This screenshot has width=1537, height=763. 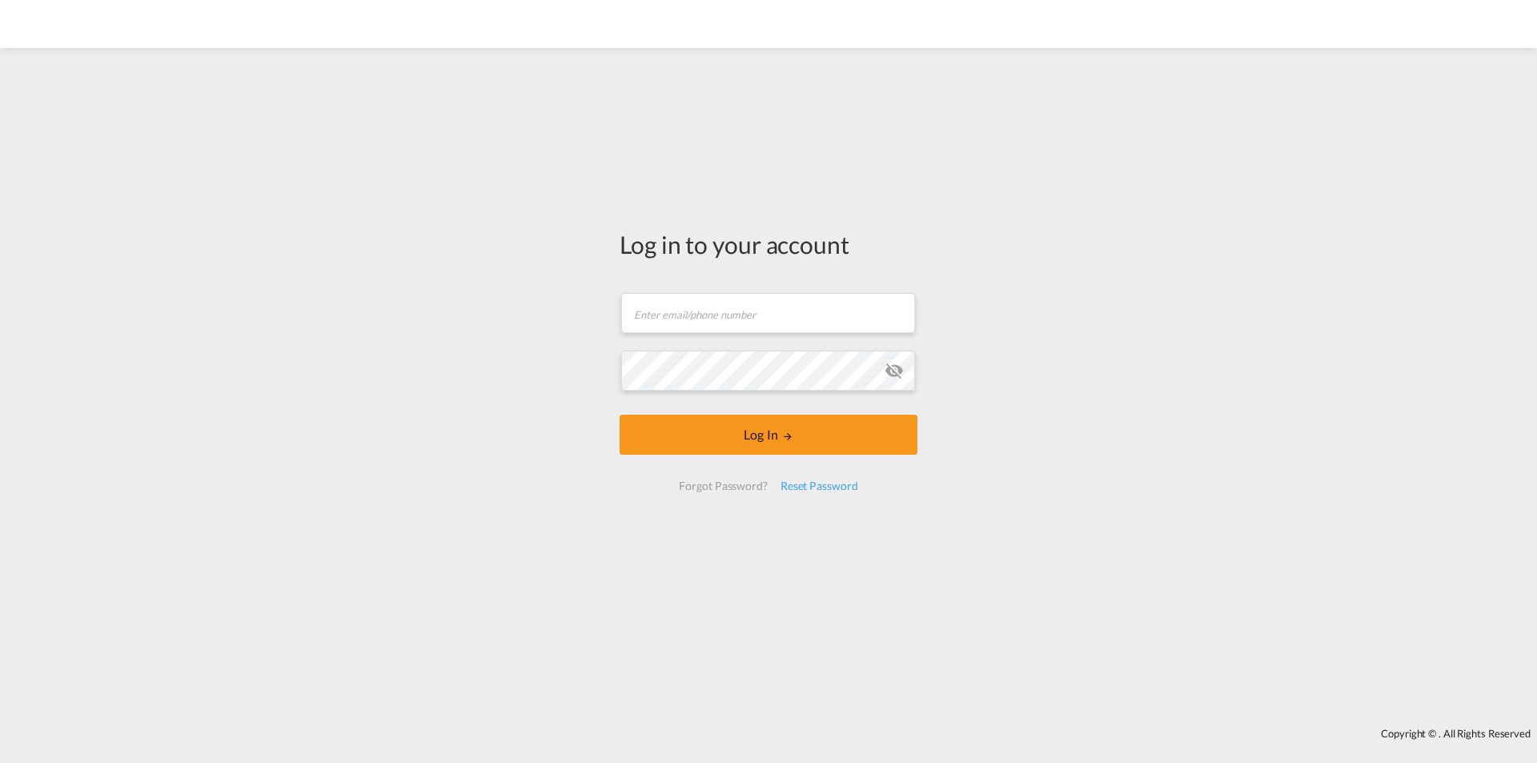 I want to click on div: Forgot Password?, so click(x=723, y=486).